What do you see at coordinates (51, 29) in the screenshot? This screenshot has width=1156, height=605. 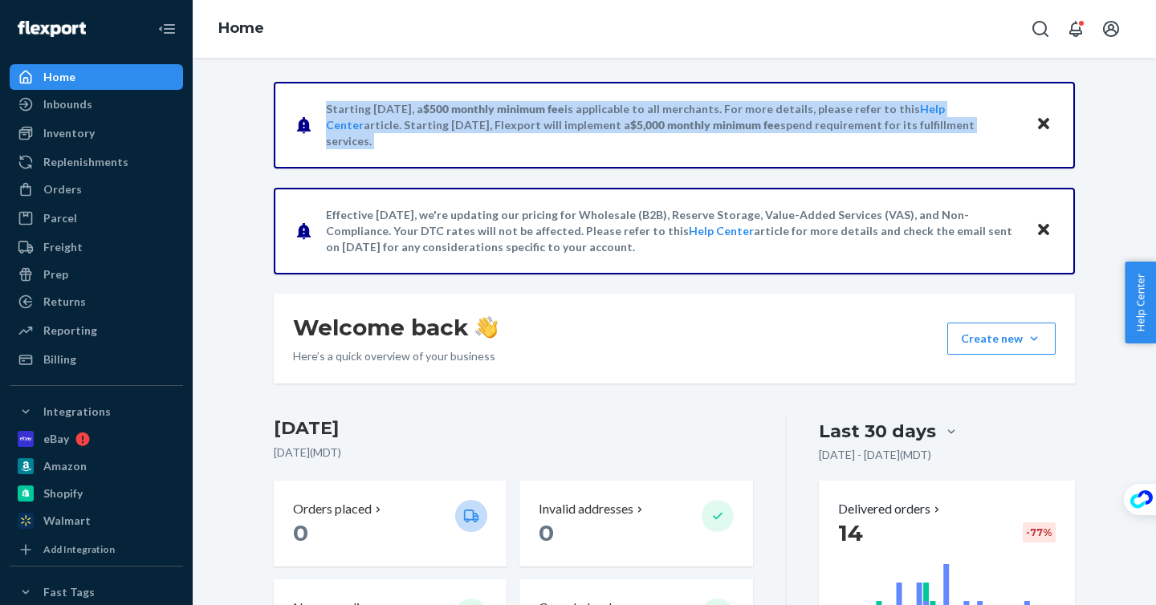 I see `img: Flexport logo` at bounding box center [51, 29].